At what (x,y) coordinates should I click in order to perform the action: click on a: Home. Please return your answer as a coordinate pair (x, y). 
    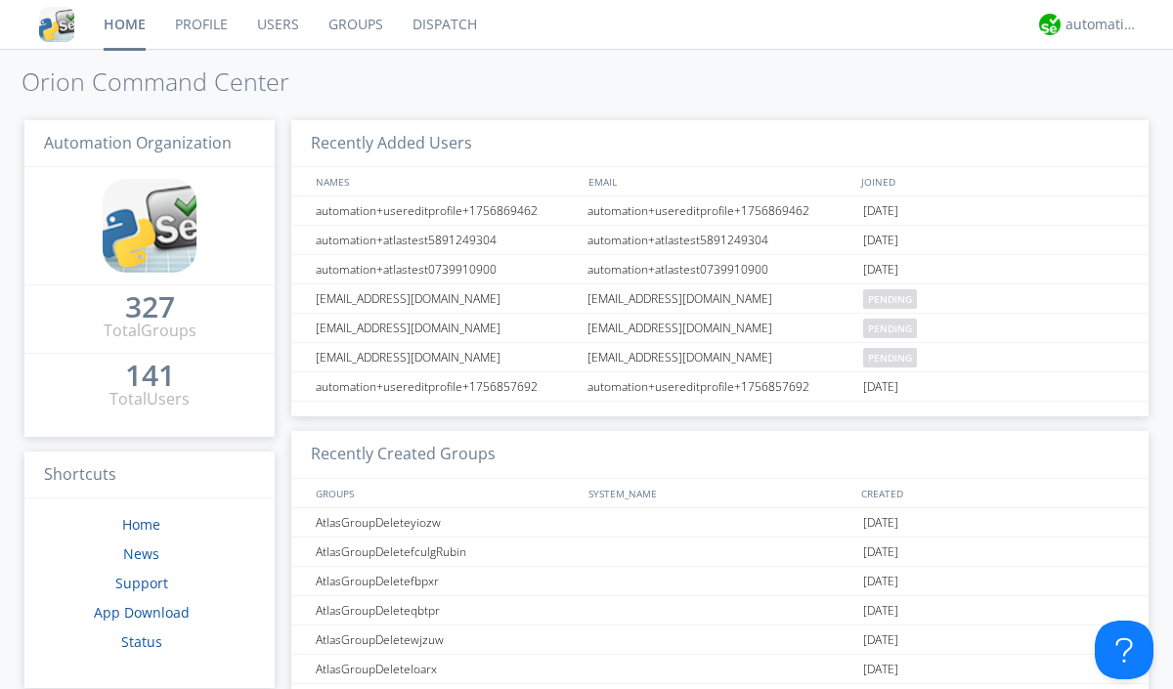
    Looking at the image, I should click on (141, 524).